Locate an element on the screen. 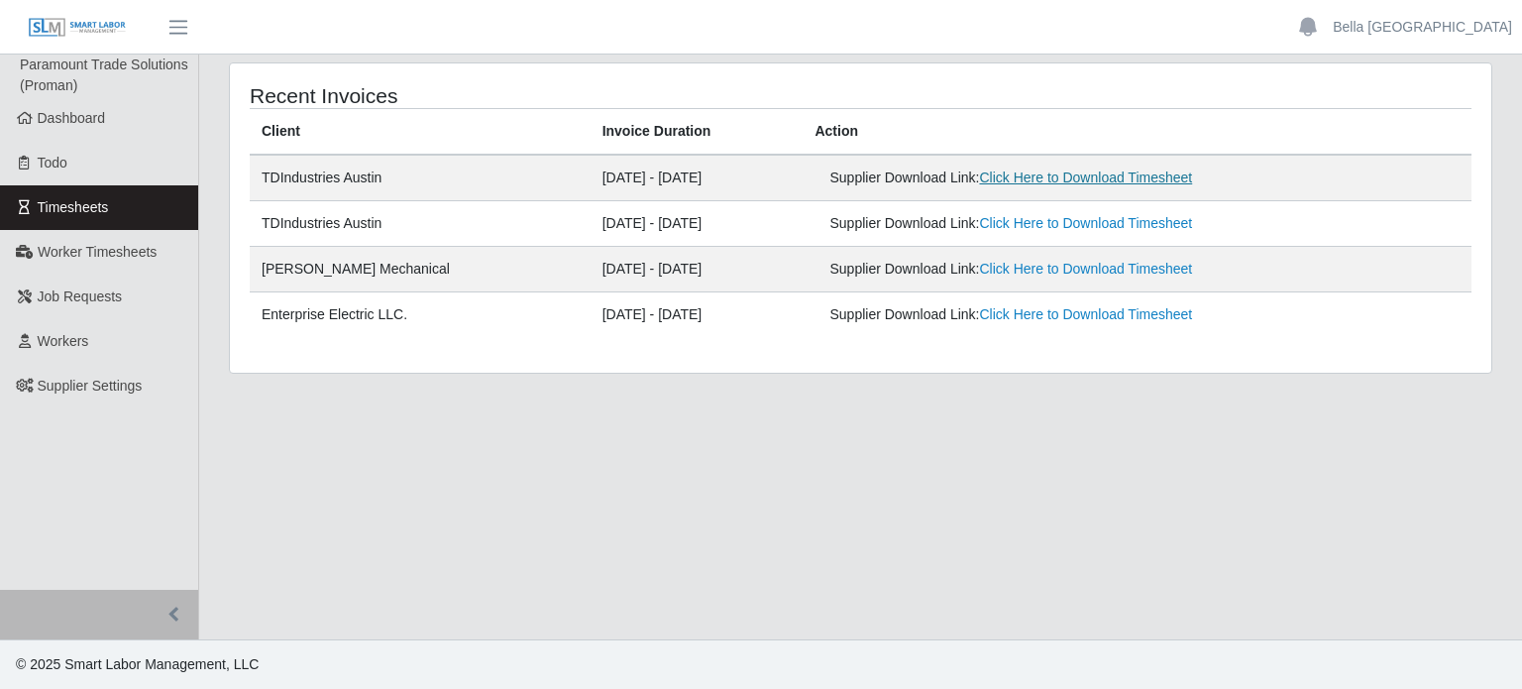 This screenshot has width=1522, height=689. th: Invoice Duration is located at coordinates (697, 132).